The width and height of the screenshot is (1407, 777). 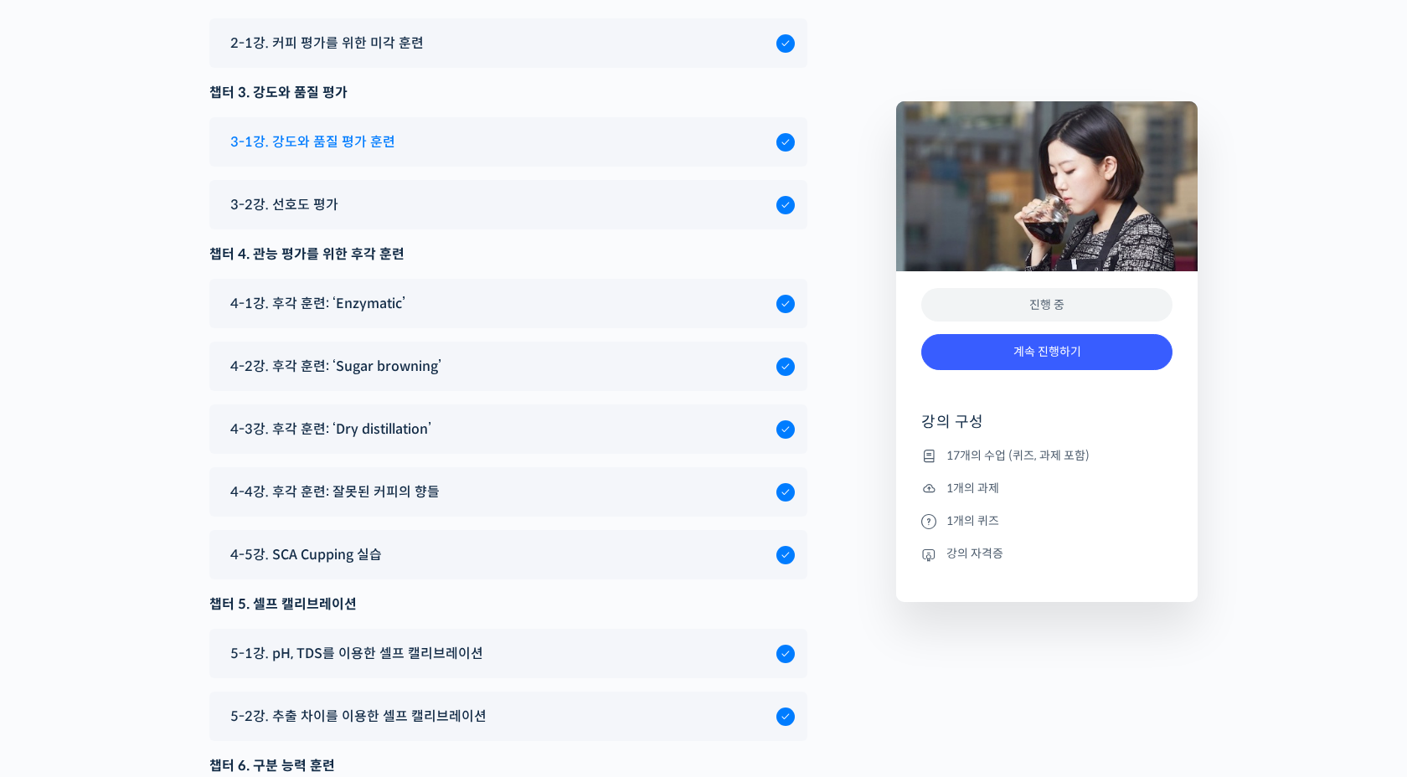 What do you see at coordinates (509, 716) in the screenshot?
I see `a: 5-2강. 추출 차이를 이용한 셀프 캘리브레이션` at bounding box center [509, 716].